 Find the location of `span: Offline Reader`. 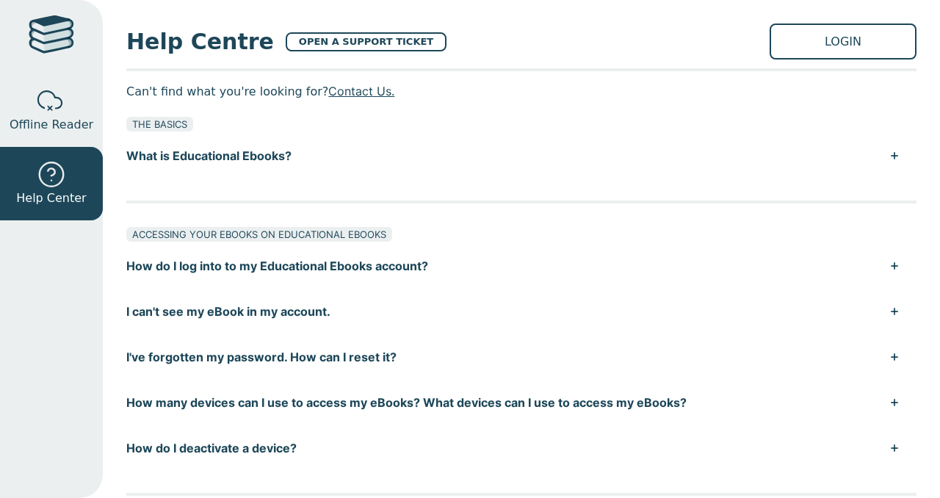

span: Offline Reader is located at coordinates (51, 125).